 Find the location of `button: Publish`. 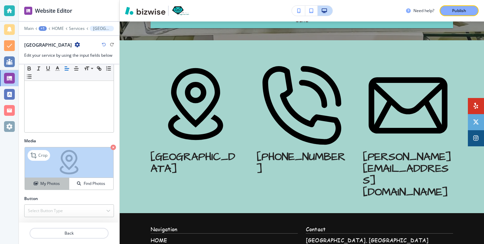

button: Publish is located at coordinates (459, 11).